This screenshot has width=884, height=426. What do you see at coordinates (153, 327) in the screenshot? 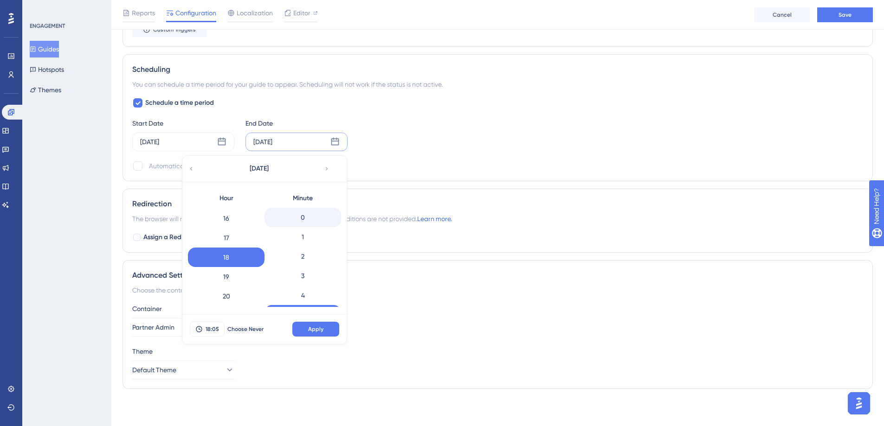
I see `span: Partner Admin` at bounding box center [153, 327].